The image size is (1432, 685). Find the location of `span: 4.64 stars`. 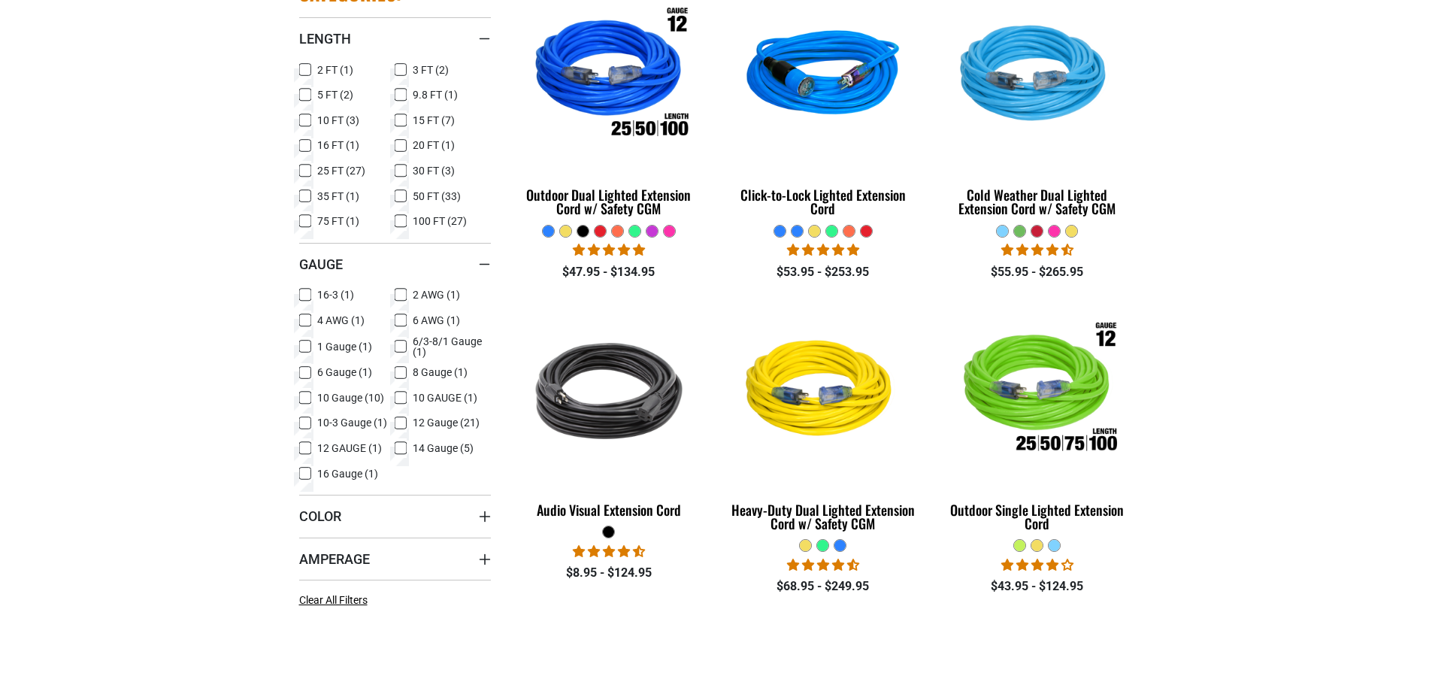

span: 4.64 stars is located at coordinates (823, 564).